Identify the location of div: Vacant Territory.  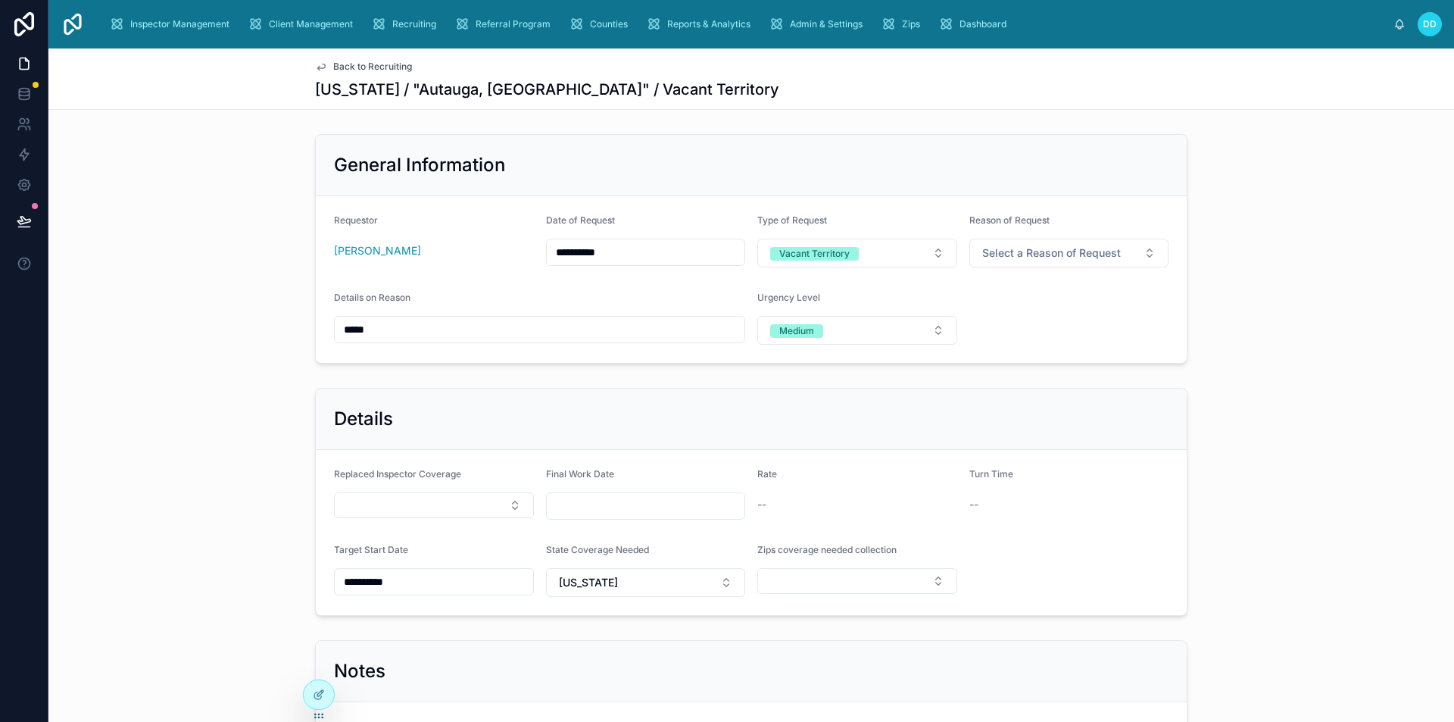
(814, 254).